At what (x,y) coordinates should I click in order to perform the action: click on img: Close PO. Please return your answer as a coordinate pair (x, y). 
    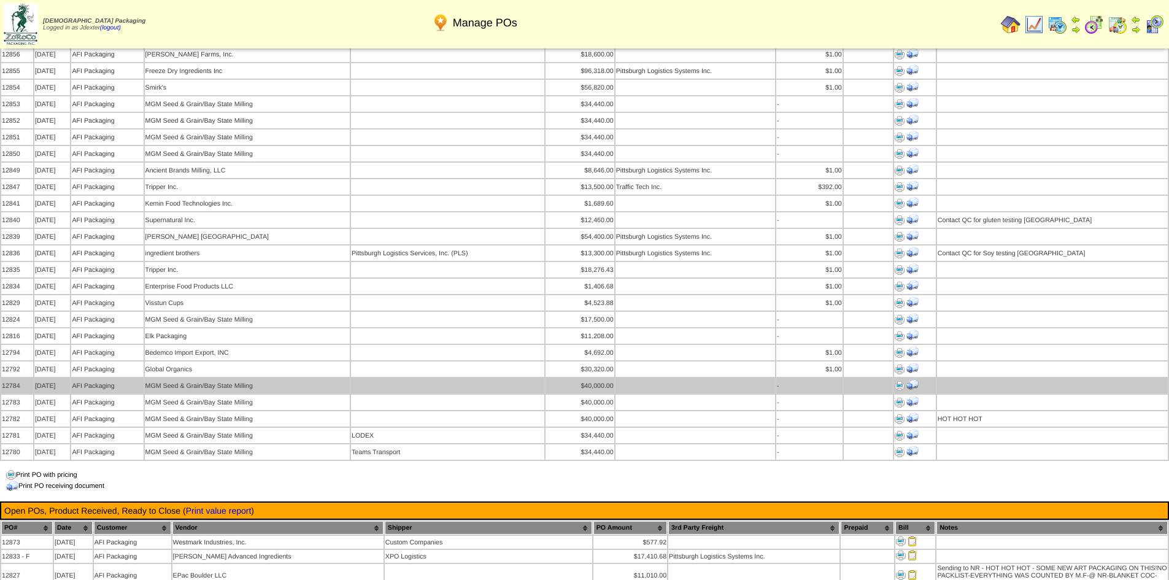
    Looking at the image, I should click on (912, 575).